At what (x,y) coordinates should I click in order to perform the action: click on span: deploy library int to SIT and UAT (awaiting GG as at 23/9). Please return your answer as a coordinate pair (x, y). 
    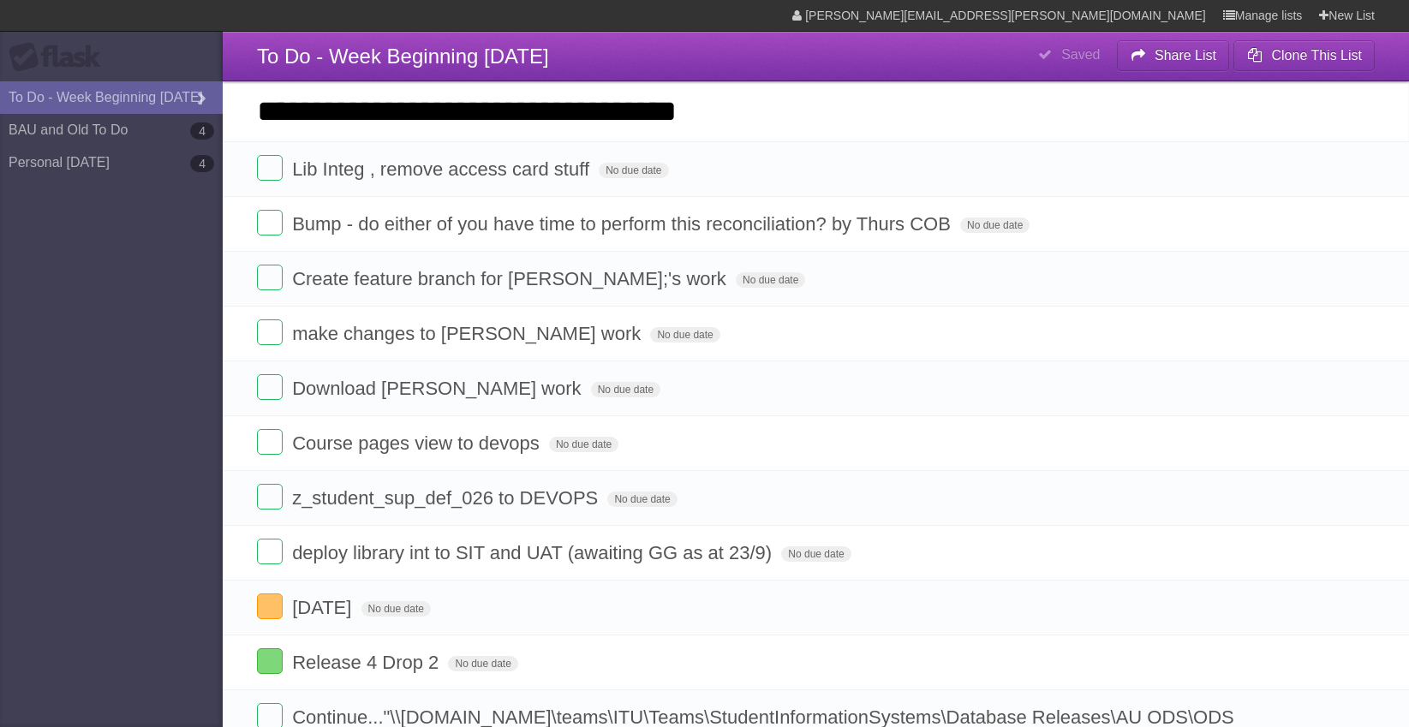
    Looking at the image, I should click on (534, 552).